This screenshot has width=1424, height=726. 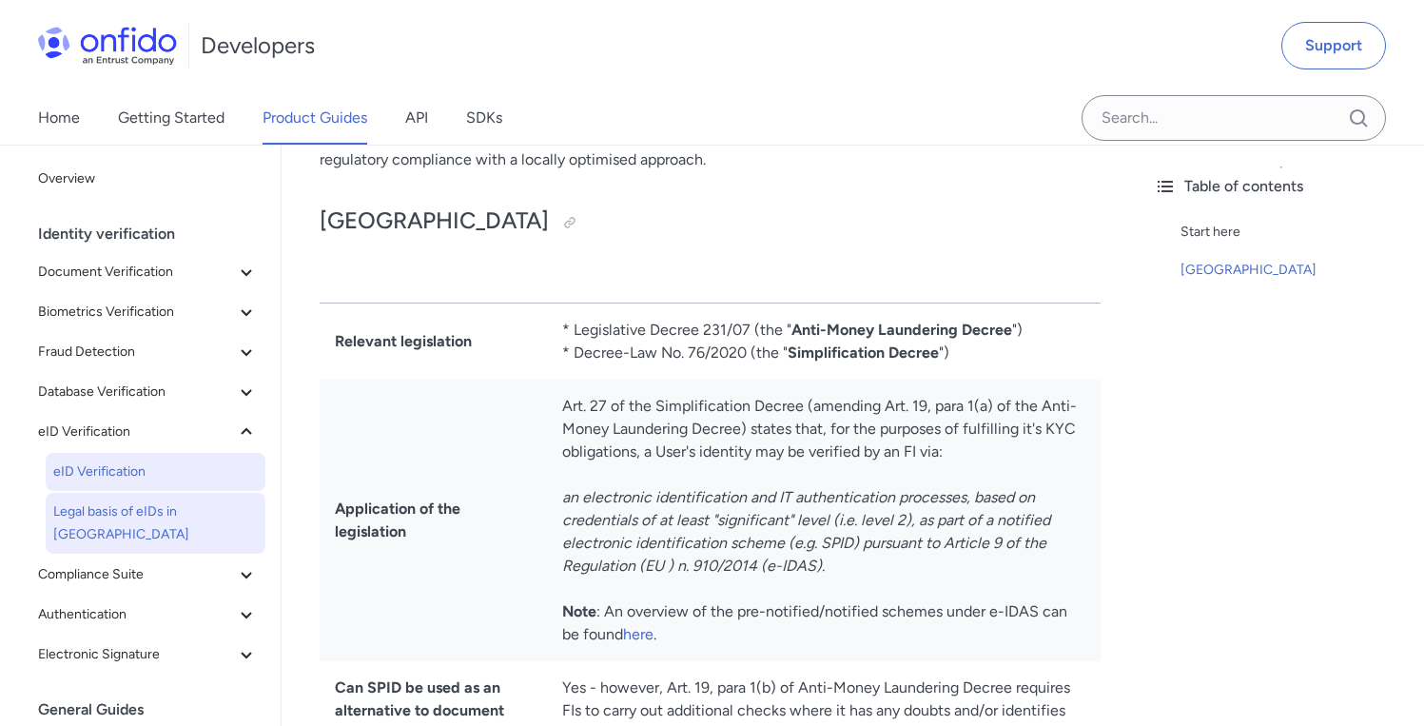 What do you see at coordinates (136, 312) in the screenshot?
I see `span: Biometrics Verification` at bounding box center [136, 312].